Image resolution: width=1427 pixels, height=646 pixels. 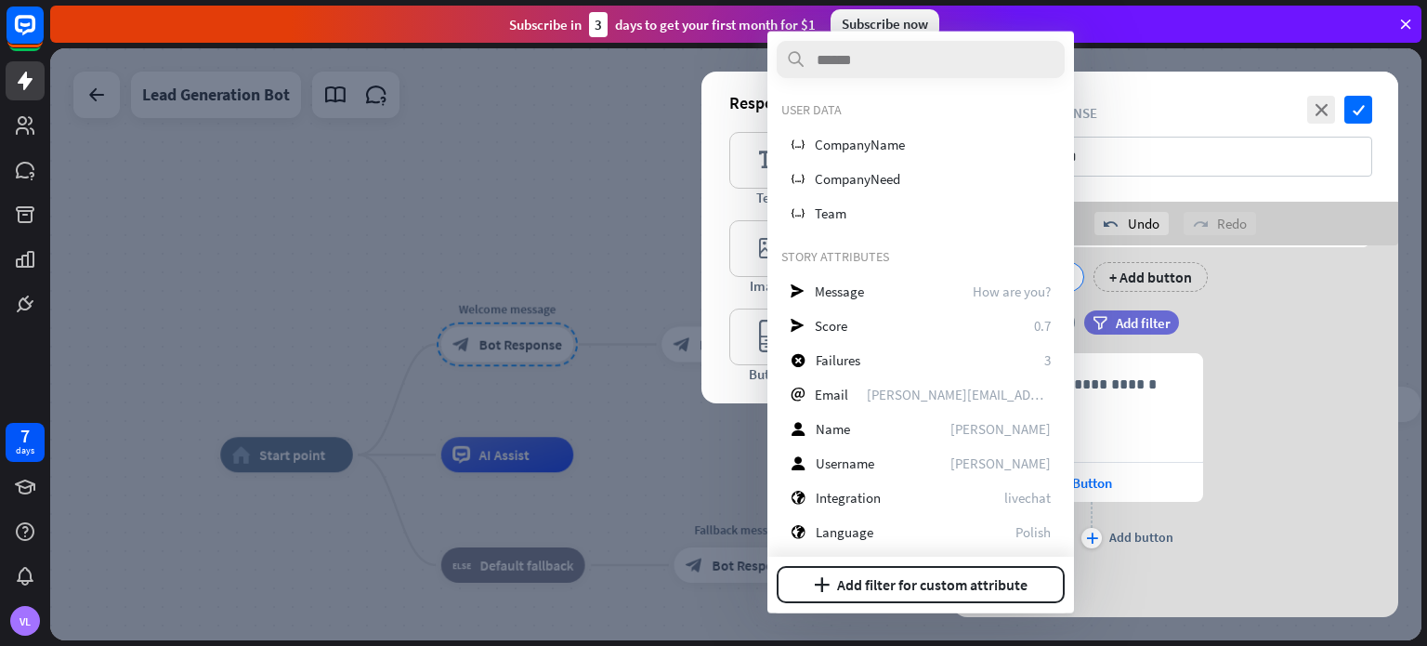 I want to click on span: livechat, so click(x=1028, y=496).